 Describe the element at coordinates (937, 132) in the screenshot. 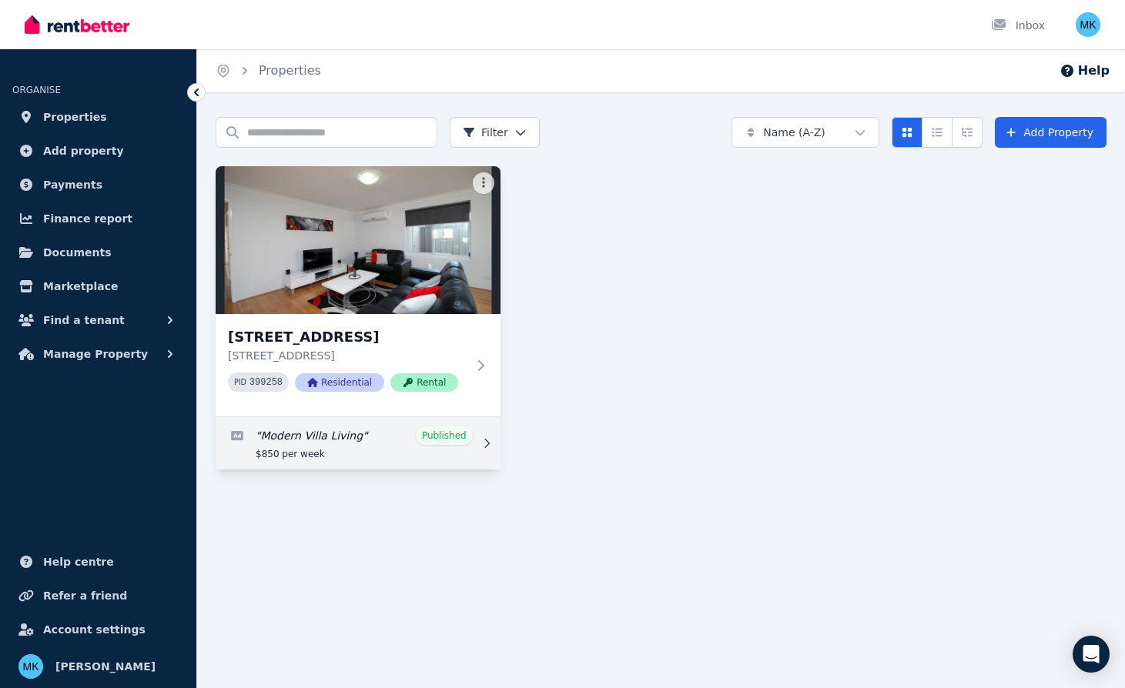

I see `button: Compact list view` at that location.